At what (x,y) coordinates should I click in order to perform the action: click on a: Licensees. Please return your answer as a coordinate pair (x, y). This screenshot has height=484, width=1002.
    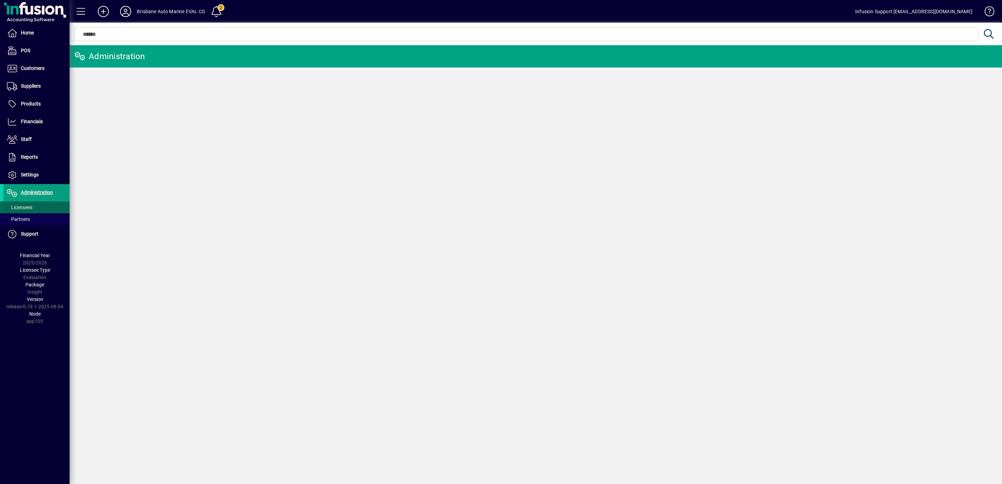
    Looking at the image, I should click on (37, 207).